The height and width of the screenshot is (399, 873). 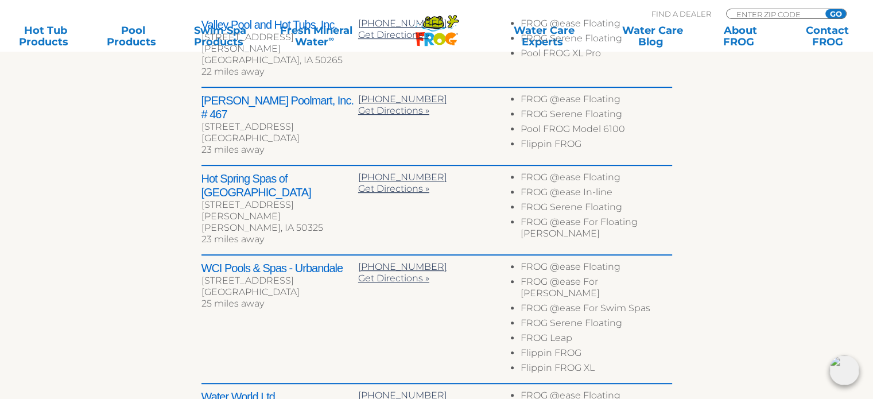 I want to click on img: openIcon, so click(x=844, y=370).